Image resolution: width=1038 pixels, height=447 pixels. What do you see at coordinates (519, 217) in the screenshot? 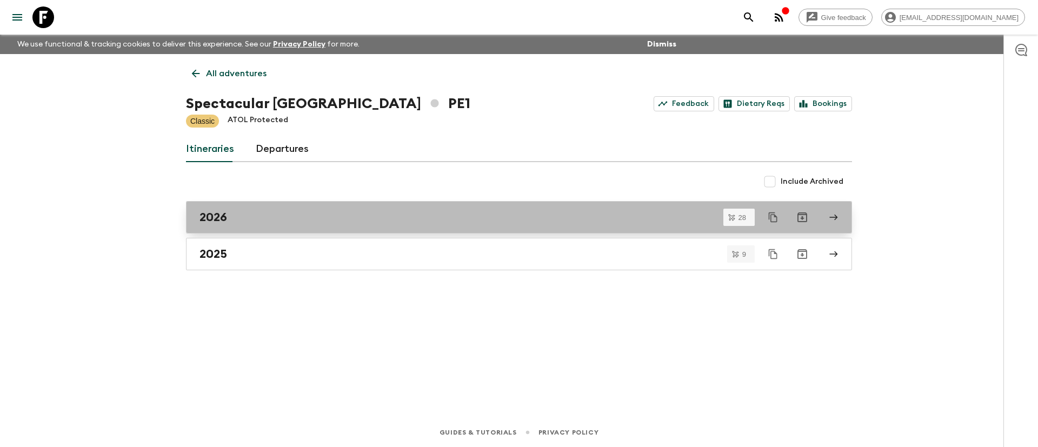
I see `a: 2026` at bounding box center [519, 217].